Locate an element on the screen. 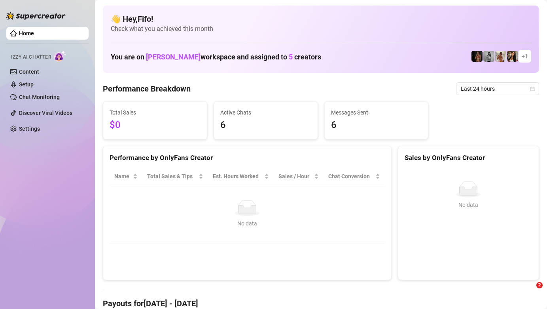  span: Active Chats is located at coordinates (266, 112).